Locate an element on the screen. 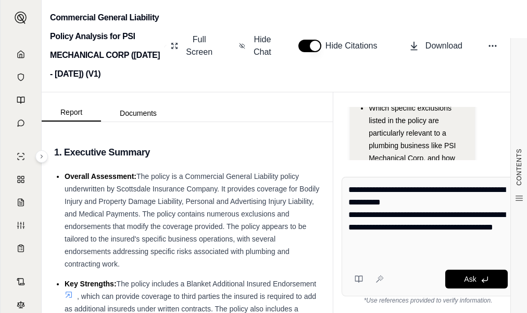 This screenshot has width=527, height=313. span: Key Strengths: is located at coordinates (91, 284).